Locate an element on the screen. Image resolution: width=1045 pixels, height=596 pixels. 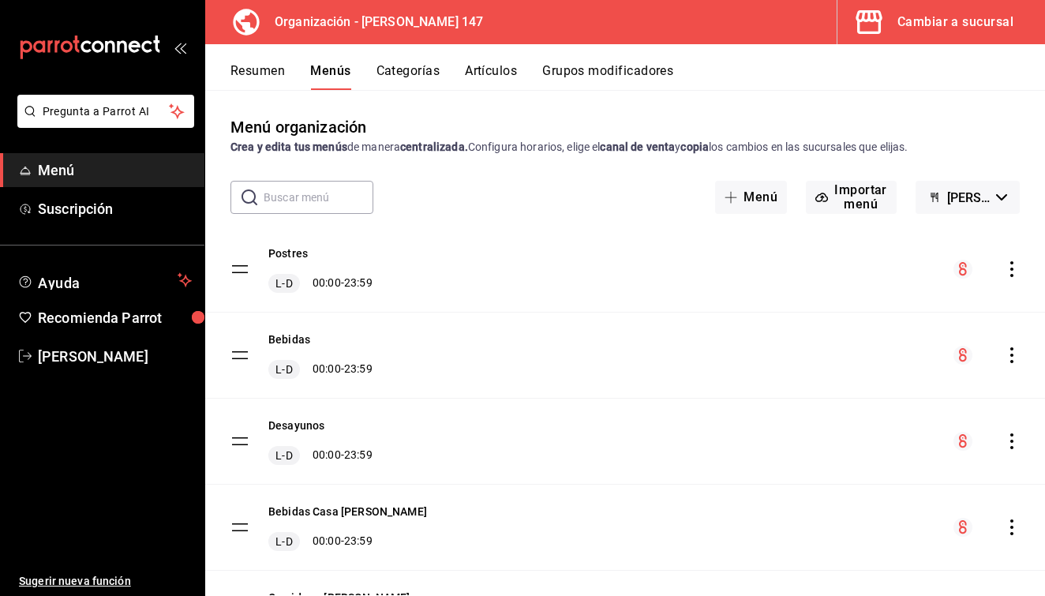
span: Suscripción is located at coordinates (114, 208).